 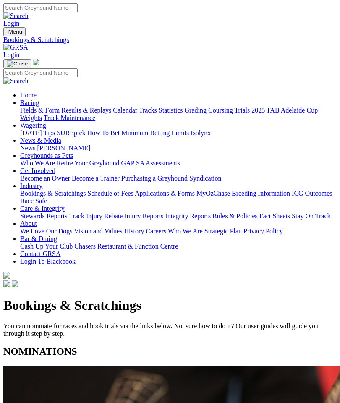 What do you see at coordinates (312, 193) in the screenshot?
I see `a: ICG Outcomes` at bounding box center [312, 193].